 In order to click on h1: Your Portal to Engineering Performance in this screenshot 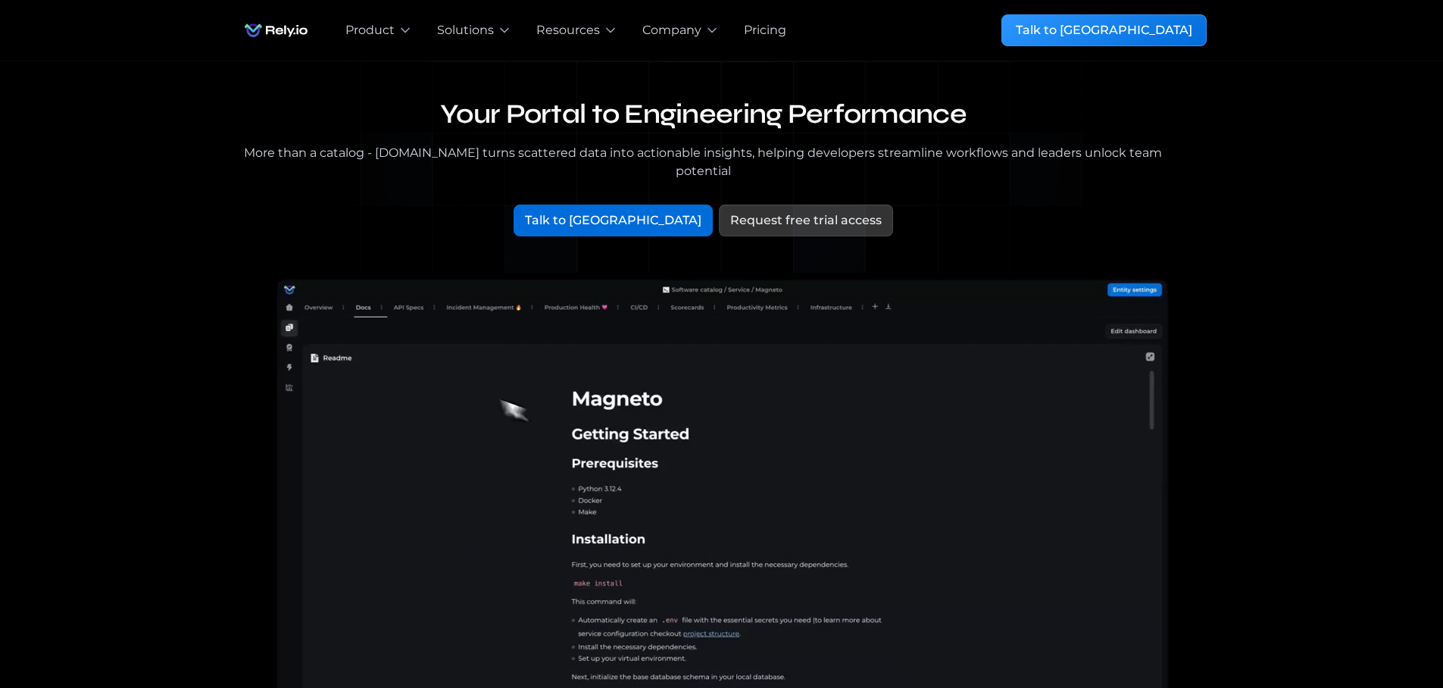, I will do `click(704, 114)`.